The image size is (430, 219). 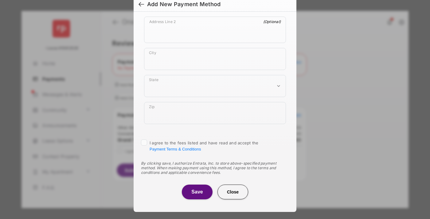 What do you see at coordinates (215, 30) in the screenshot?
I see `div: payment_method_screening[postal_addresses][addressLine2]` at bounding box center [215, 30].